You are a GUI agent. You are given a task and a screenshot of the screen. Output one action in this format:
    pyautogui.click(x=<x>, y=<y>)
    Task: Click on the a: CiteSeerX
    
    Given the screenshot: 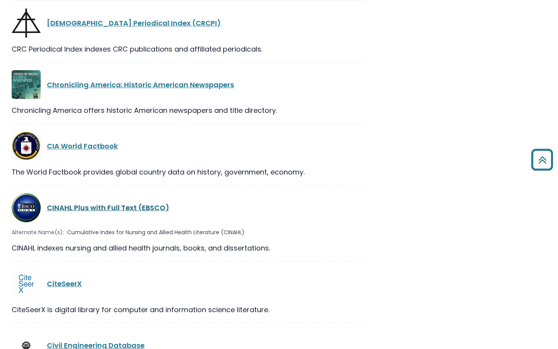 What is the action you would take?
    pyautogui.click(x=64, y=283)
    